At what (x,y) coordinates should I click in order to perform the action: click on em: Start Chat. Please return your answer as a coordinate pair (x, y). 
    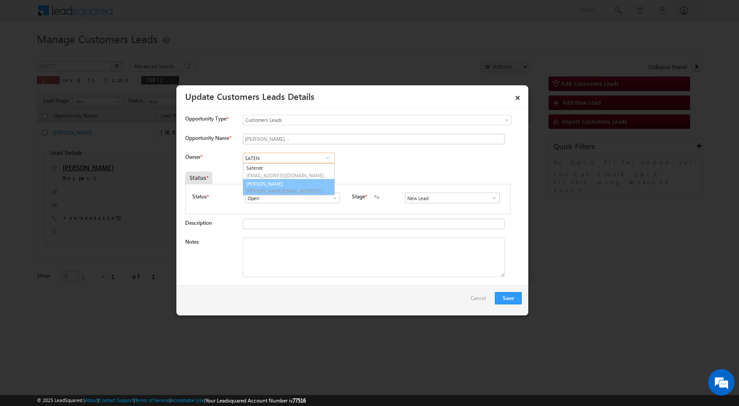
    Looking at the image, I should click on (139, 277).